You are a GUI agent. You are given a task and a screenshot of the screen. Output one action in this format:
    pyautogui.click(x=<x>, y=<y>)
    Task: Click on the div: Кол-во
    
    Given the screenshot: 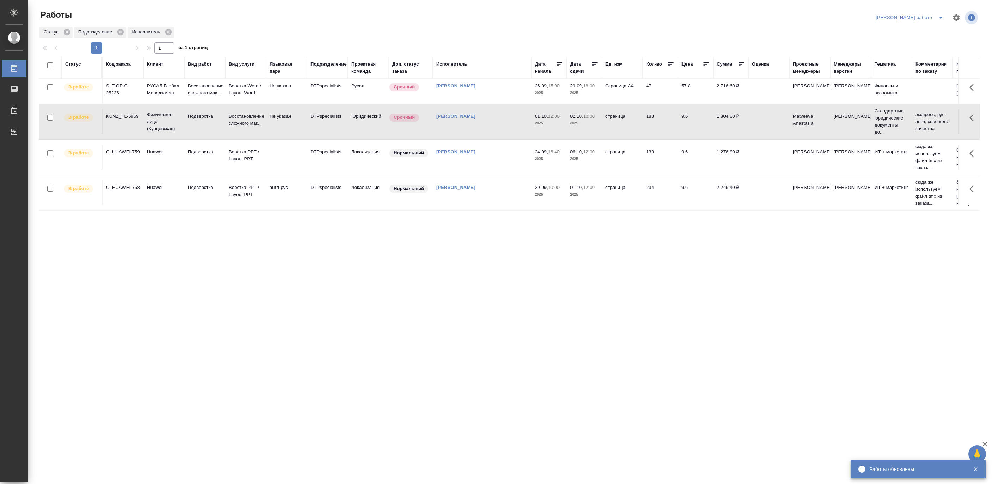 What is the action you would take?
    pyautogui.click(x=654, y=64)
    